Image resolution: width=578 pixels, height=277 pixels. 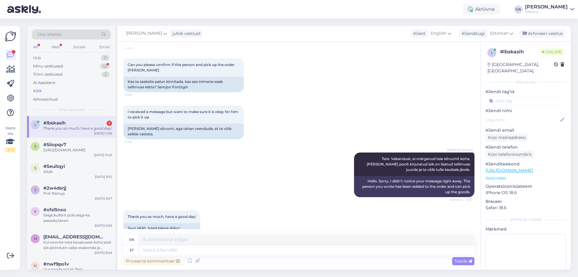 What do you see at coordinates (542, 33) in the screenshot?
I see `div: Arhiveeri vestlus` at bounding box center [542, 33].